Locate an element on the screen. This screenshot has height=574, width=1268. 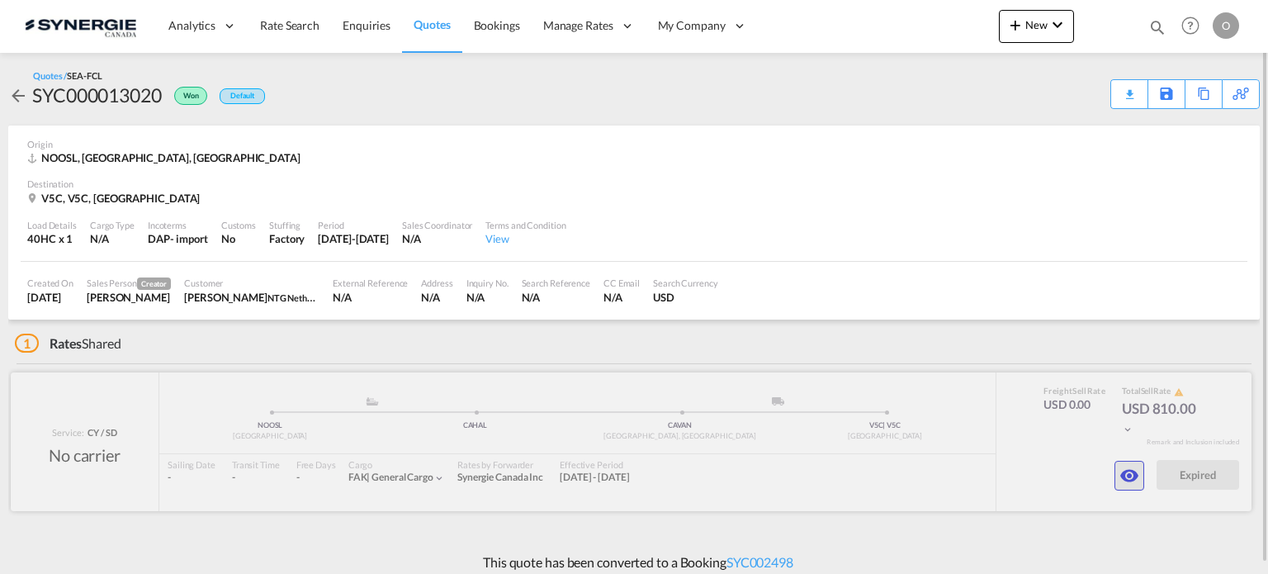
span: Enquiries is located at coordinates (367, 25).